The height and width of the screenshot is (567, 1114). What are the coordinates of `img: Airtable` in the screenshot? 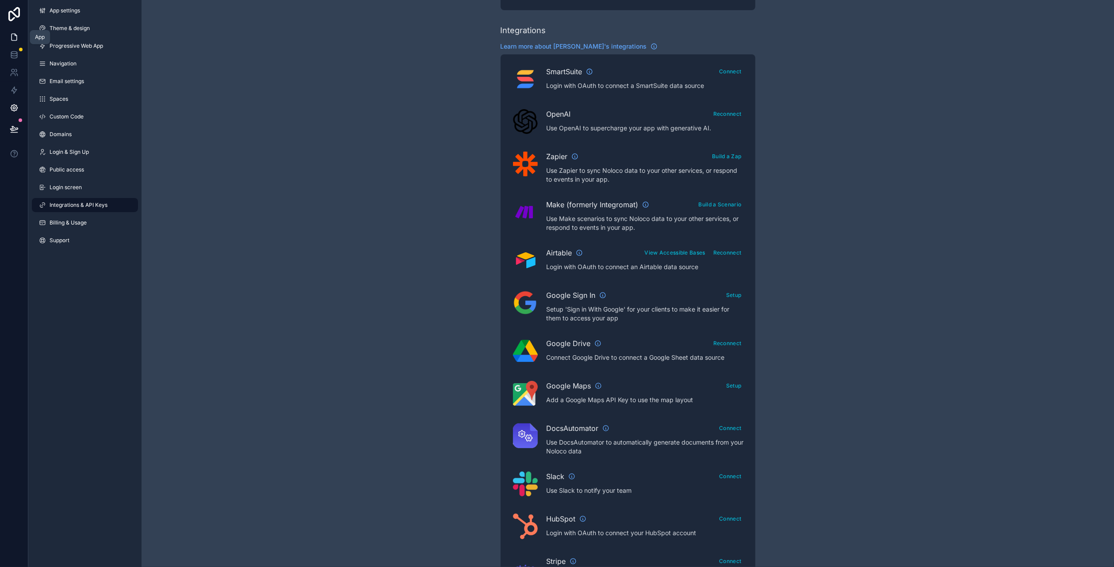 It's located at (525, 260).